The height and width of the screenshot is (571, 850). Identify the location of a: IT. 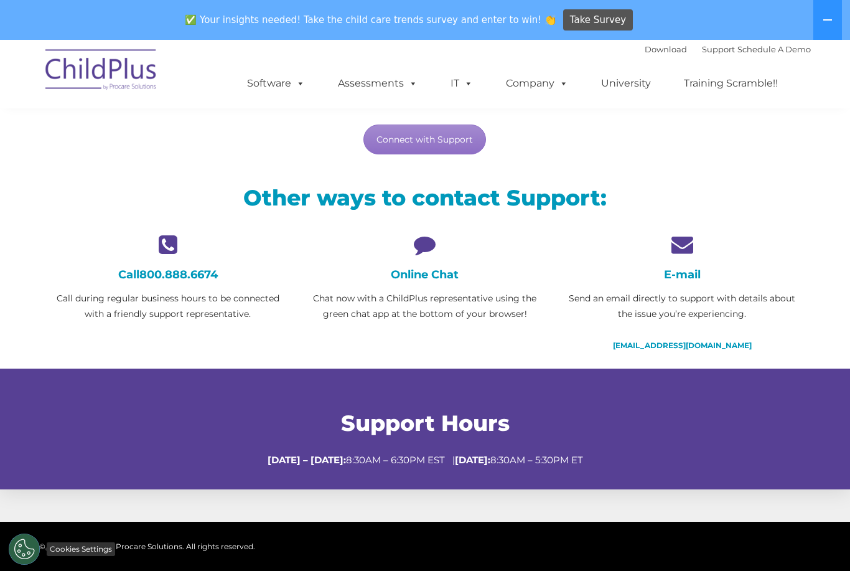
(462, 83).